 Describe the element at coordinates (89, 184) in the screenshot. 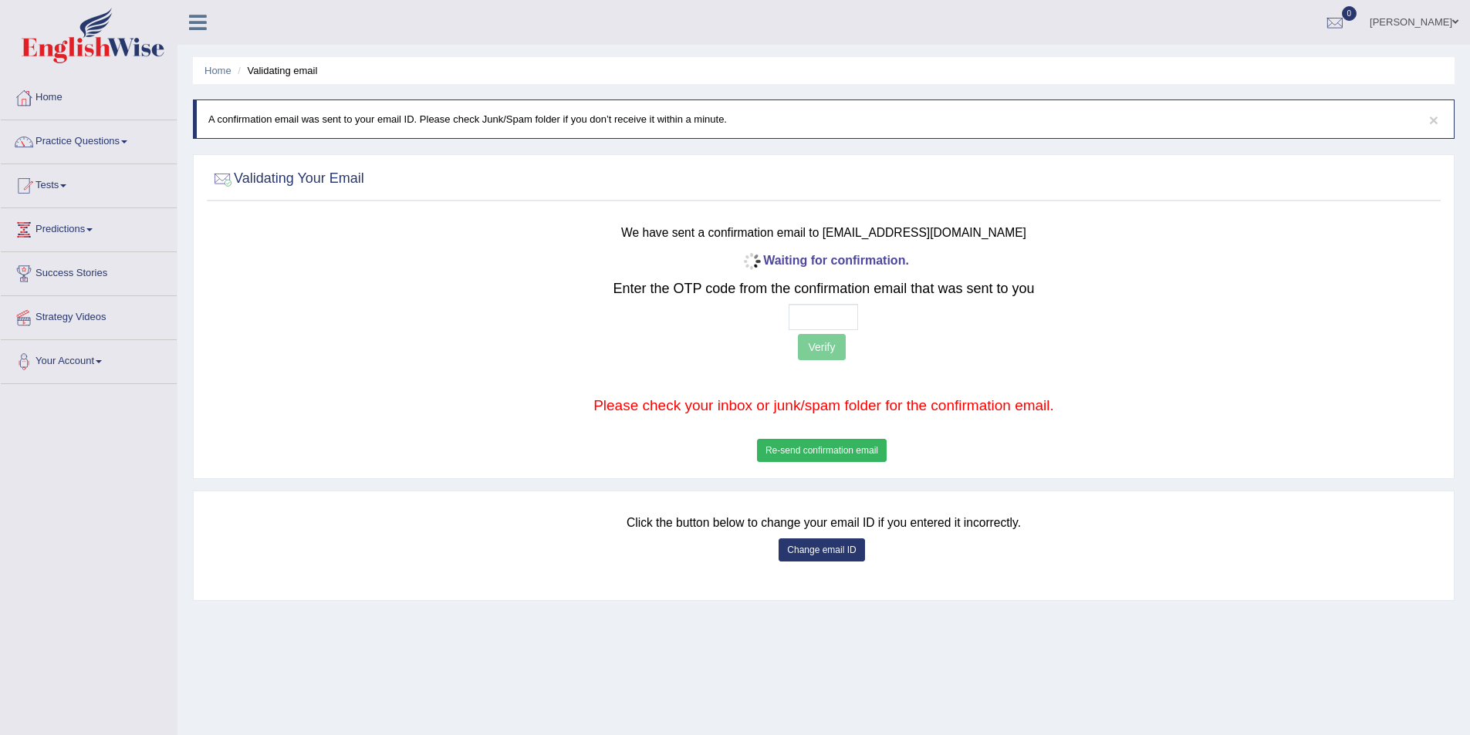

I see `a: Tests` at that location.